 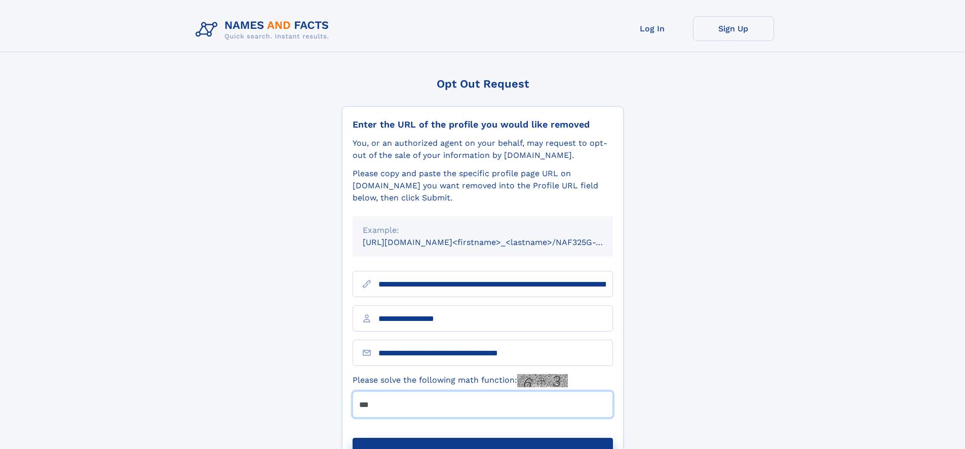 I want to click on div: Enter the URL of the profile you would like removed, so click(x=483, y=125).